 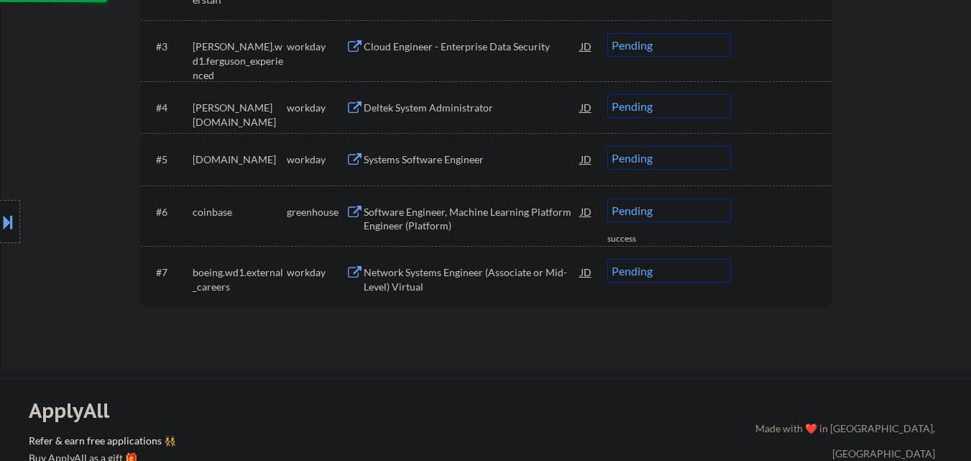 I want to click on div: ApplyAll, so click(x=77, y=410).